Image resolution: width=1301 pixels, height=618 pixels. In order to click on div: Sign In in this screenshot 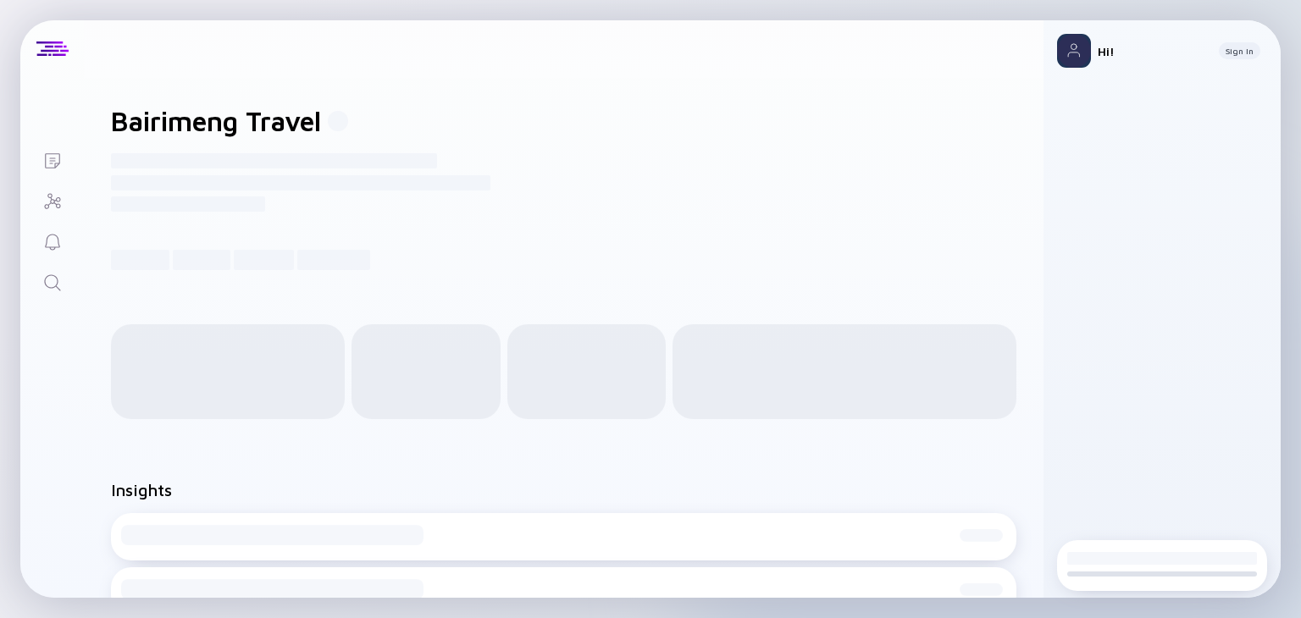, I will do `click(1239, 51)`.